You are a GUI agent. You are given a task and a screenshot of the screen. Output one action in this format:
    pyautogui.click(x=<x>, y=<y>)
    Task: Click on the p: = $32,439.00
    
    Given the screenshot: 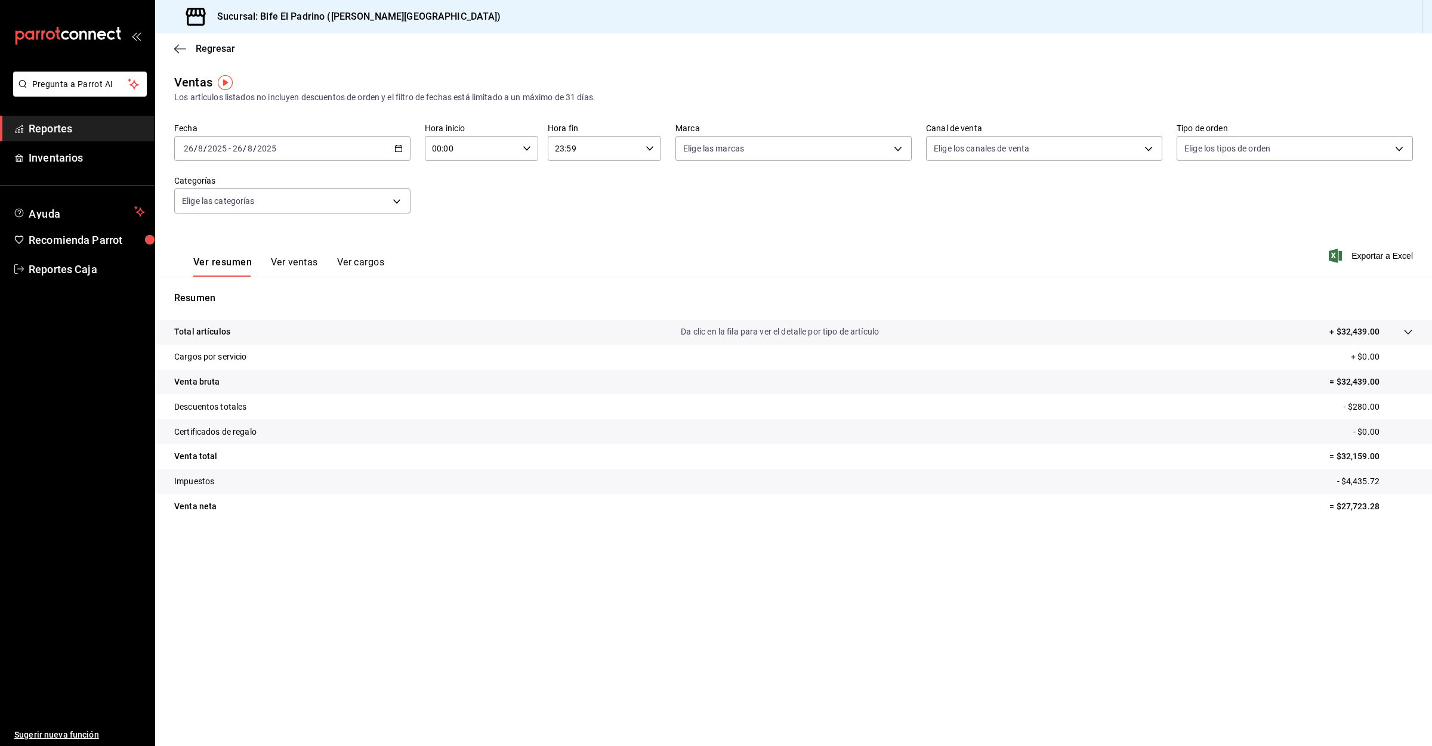 What is the action you would take?
    pyautogui.click(x=1371, y=382)
    